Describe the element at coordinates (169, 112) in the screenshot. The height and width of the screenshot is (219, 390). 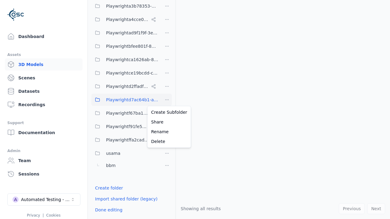
I see `div: Create Subfolder` at that location.